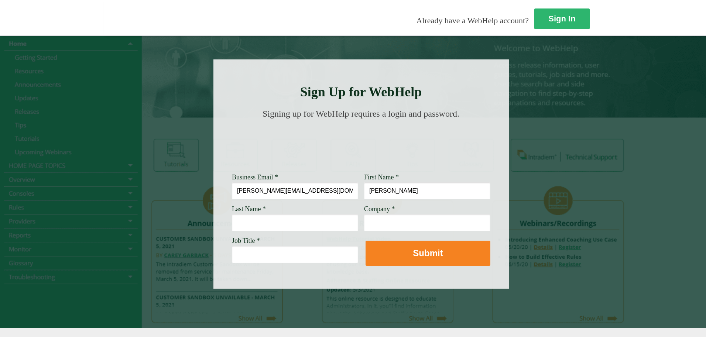 This screenshot has width=706, height=337. I want to click on button: Submit, so click(428, 253).